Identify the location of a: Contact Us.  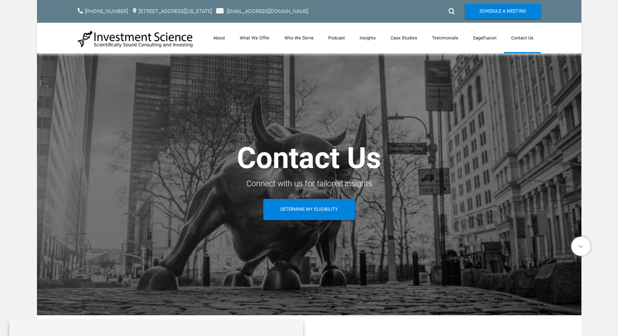
(522, 38).